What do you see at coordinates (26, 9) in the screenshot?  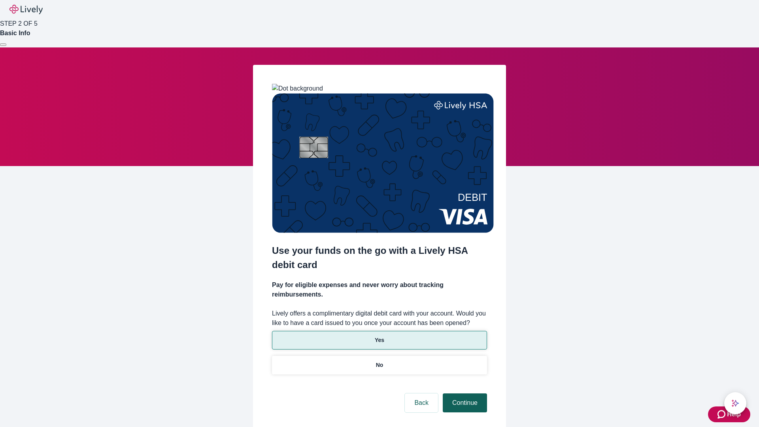 I see `img: Lively` at bounding box center [26, 9].